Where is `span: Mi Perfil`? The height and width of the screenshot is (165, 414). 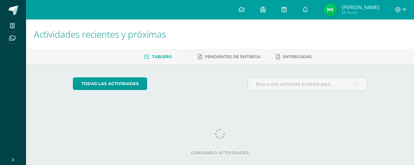 span: Mi Perfil is located at coordinates (360, 12).